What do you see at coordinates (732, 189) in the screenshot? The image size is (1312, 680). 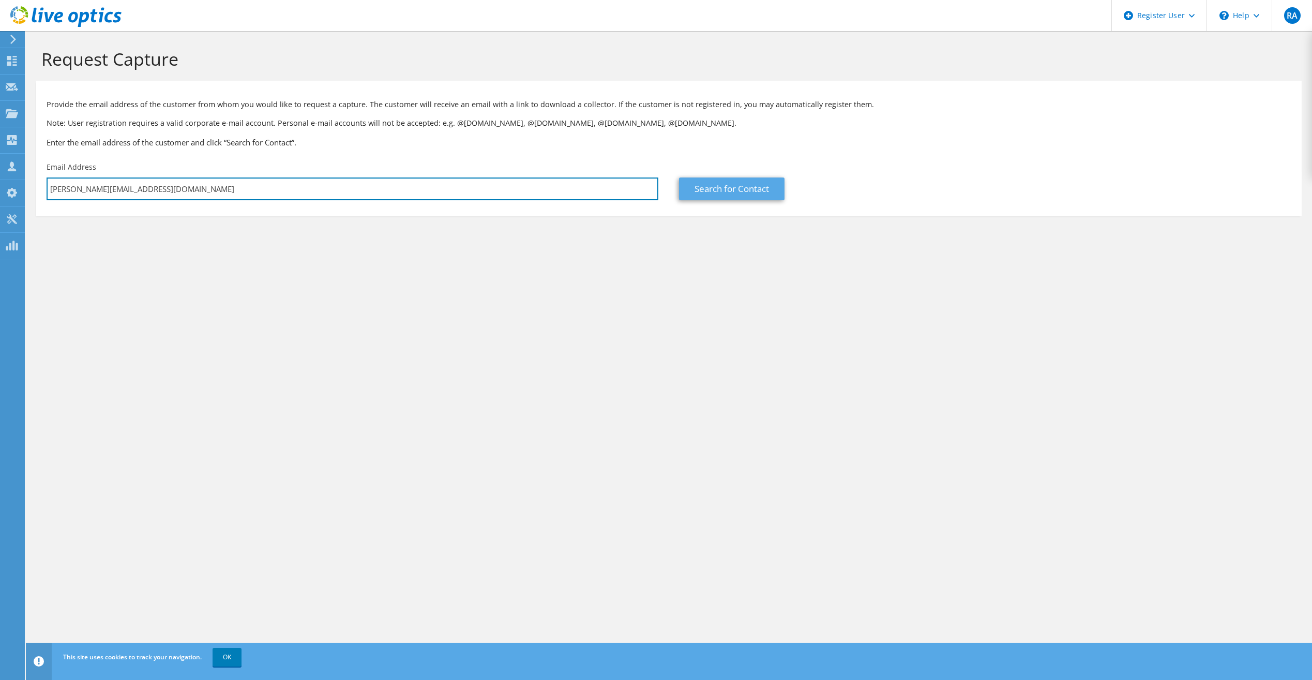 I see `a: Search for Contact` at bounding box center [732, 189].